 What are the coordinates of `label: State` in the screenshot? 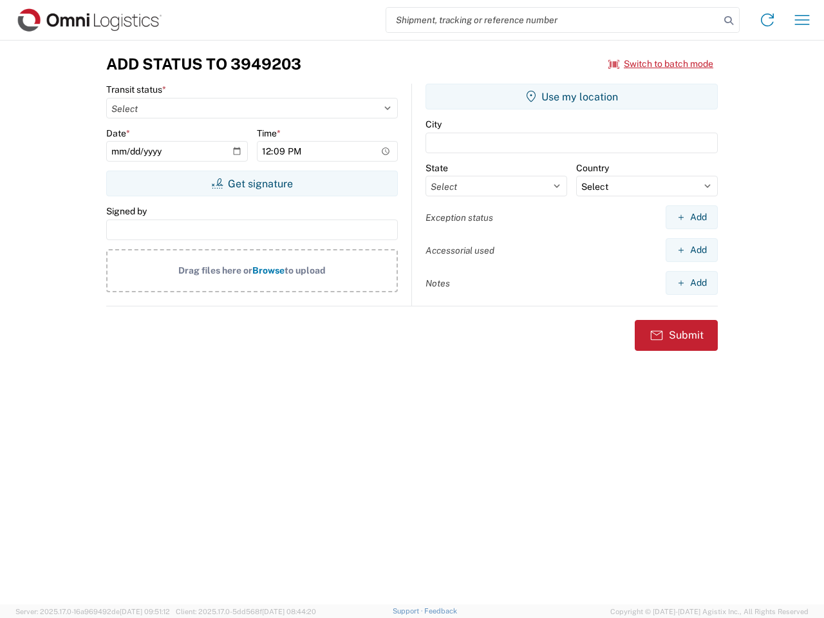 It's located at (436, 168).